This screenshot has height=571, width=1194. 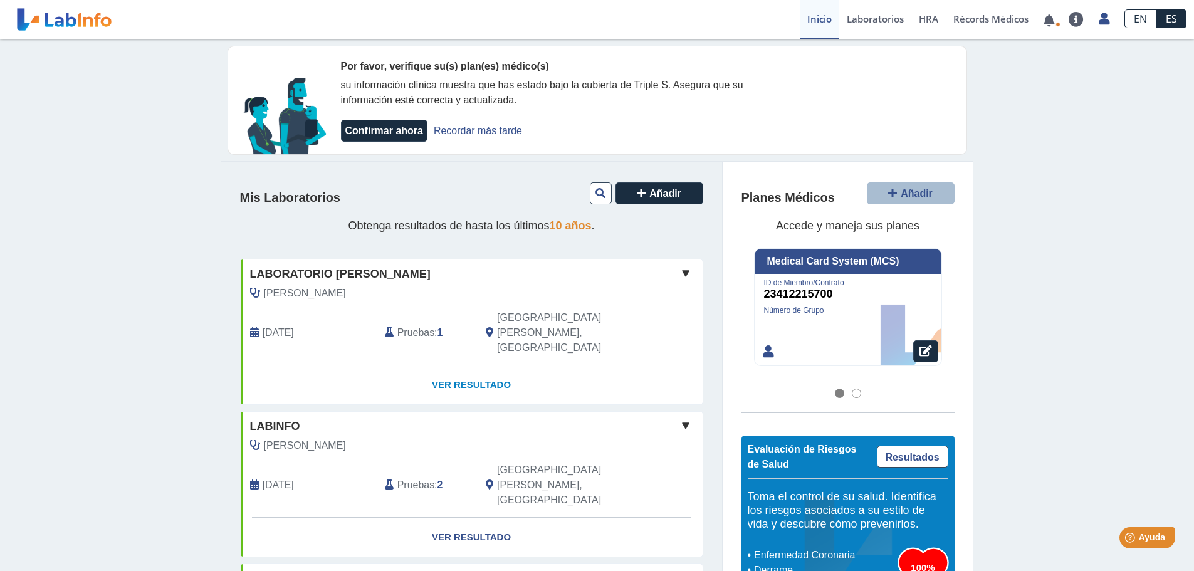 What do you see at coordinates (275, 426) in the screenshot?
I see `span: labinfo` at bounding box center [275, 426].